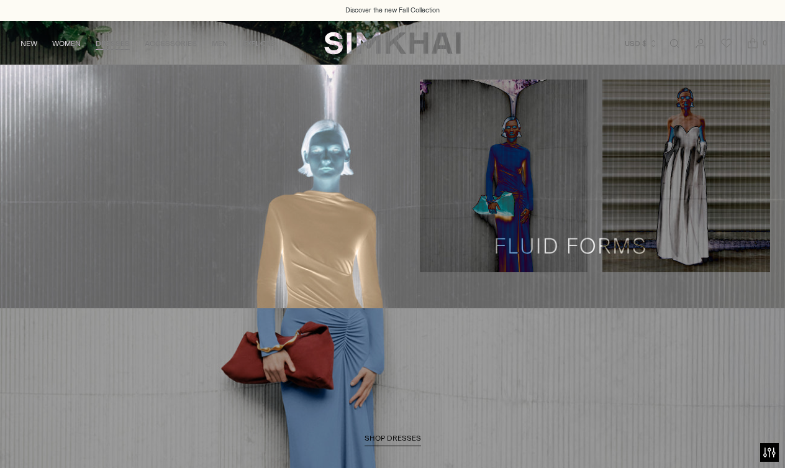 This screenshot has width=785, height=468. What do you see at coordinates (220, 43) in the screenshot?
I see `a: MEN` at bounding box center [220, 43].